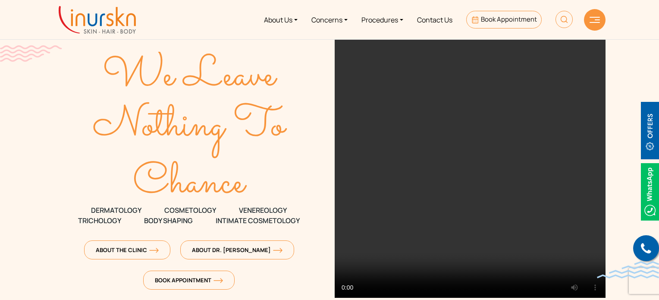  I want to click on a: Contact Us, so click(435, 19).